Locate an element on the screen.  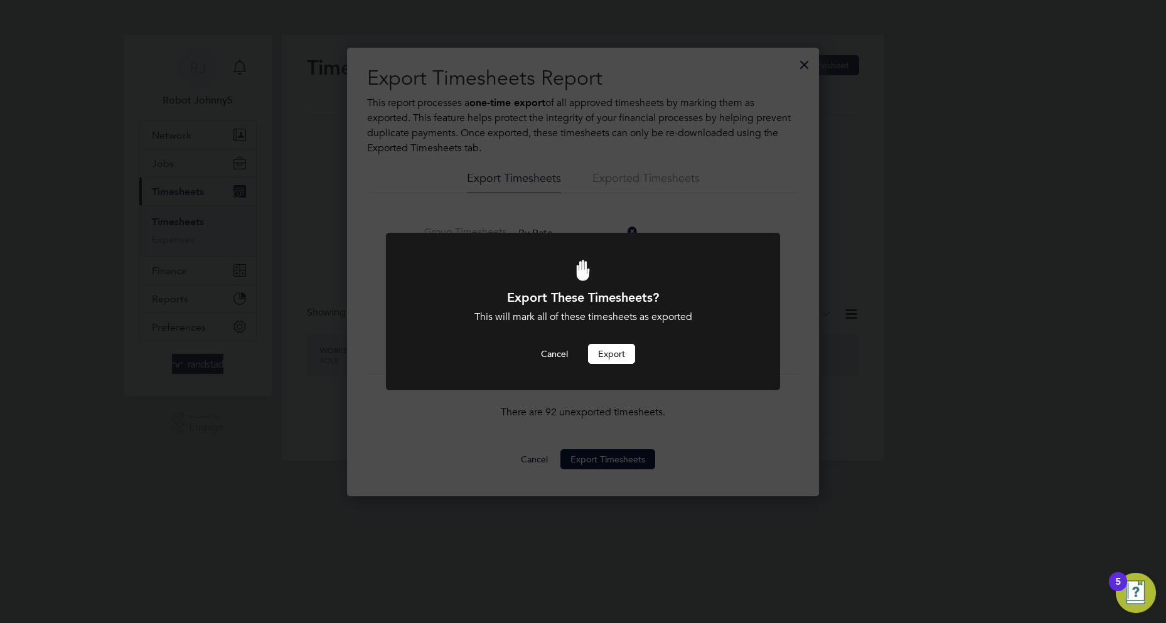
button: Open Resource Center, 5 new notifications is located at coordinates (1135, 593).